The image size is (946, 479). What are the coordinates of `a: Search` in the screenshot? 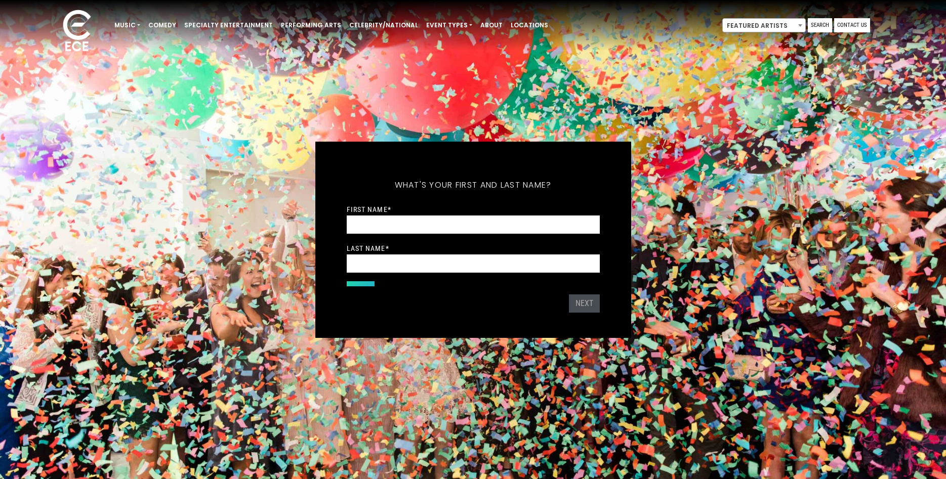 It's located at (820, 25).